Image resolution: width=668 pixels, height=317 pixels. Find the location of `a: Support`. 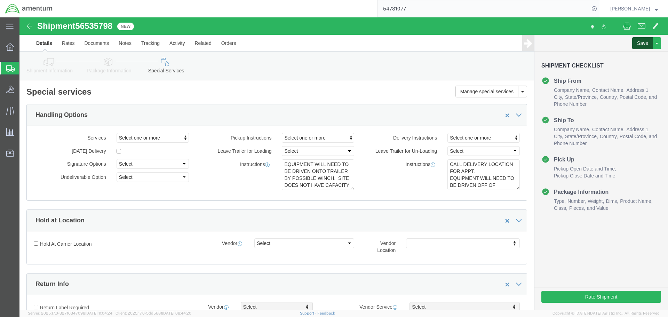

a: Support is located at coordinates (309, 313).